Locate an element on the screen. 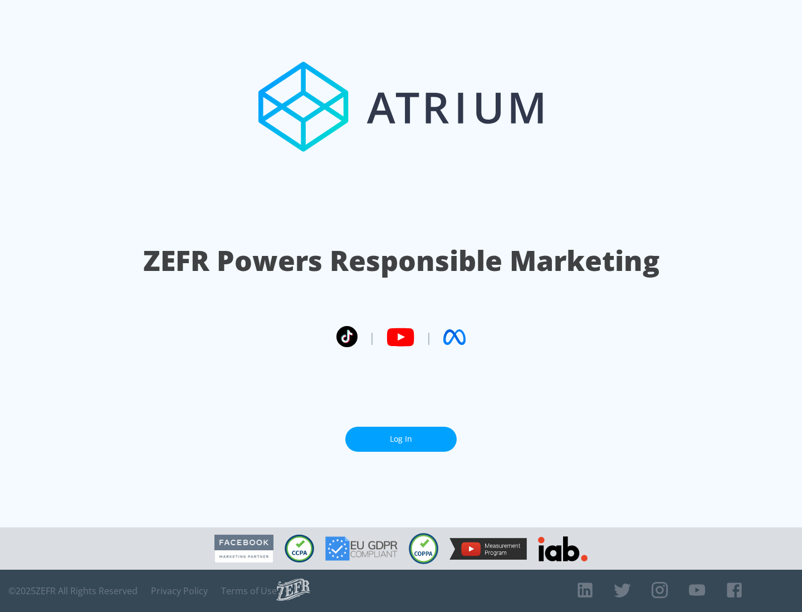 This screenshot has height=612, width=802. img: IAB is located at coordinates (562, 549).